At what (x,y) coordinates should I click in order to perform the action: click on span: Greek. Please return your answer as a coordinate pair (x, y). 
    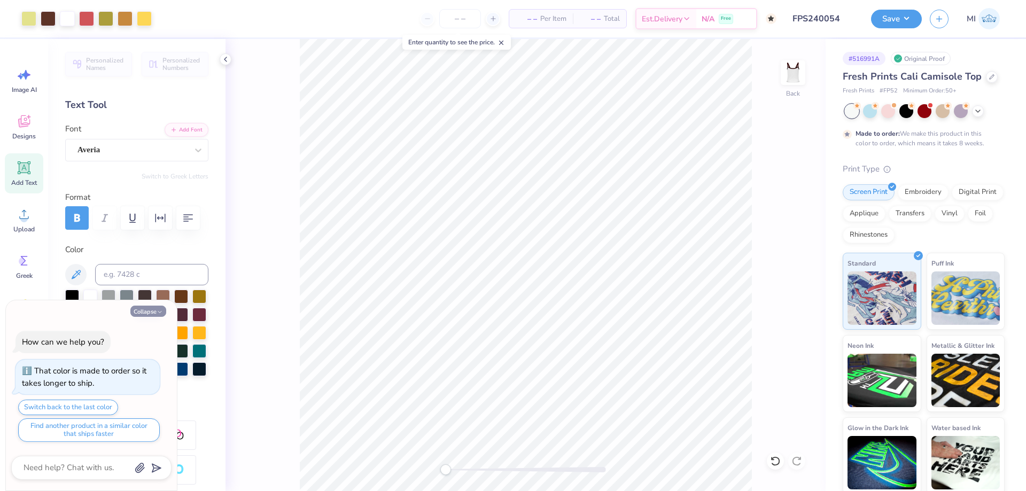
    Looking at the image, I should click on (24, 276).